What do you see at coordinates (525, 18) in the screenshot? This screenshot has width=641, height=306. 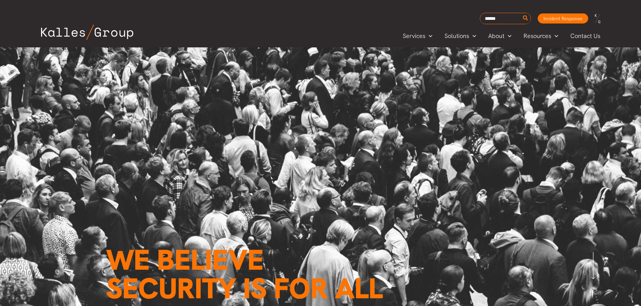 I see `button: Search` at bounding box center [525, 18].